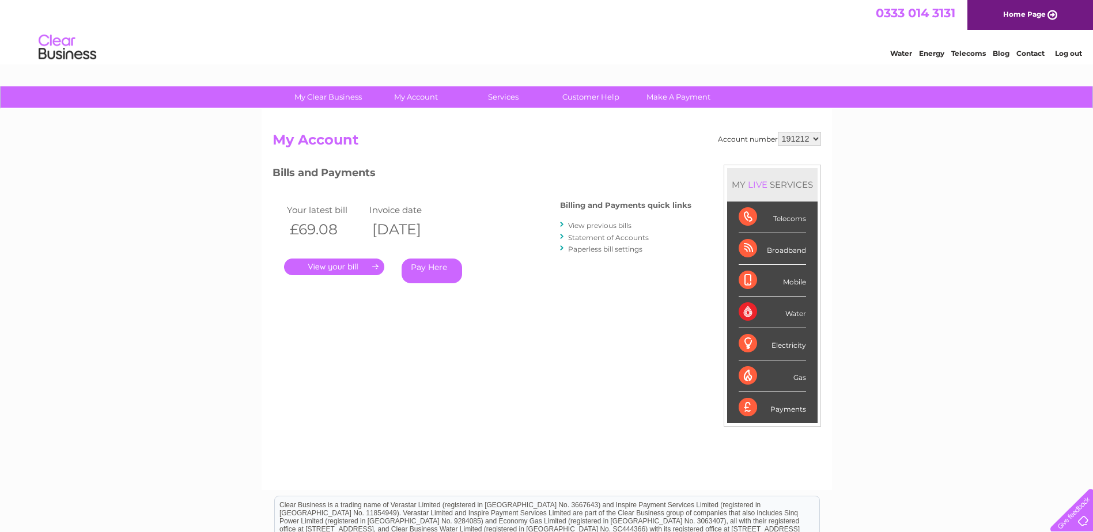  Describe the element at coordinates (431, 271) in the screenshot. I see `a: Pay Here` at that location.